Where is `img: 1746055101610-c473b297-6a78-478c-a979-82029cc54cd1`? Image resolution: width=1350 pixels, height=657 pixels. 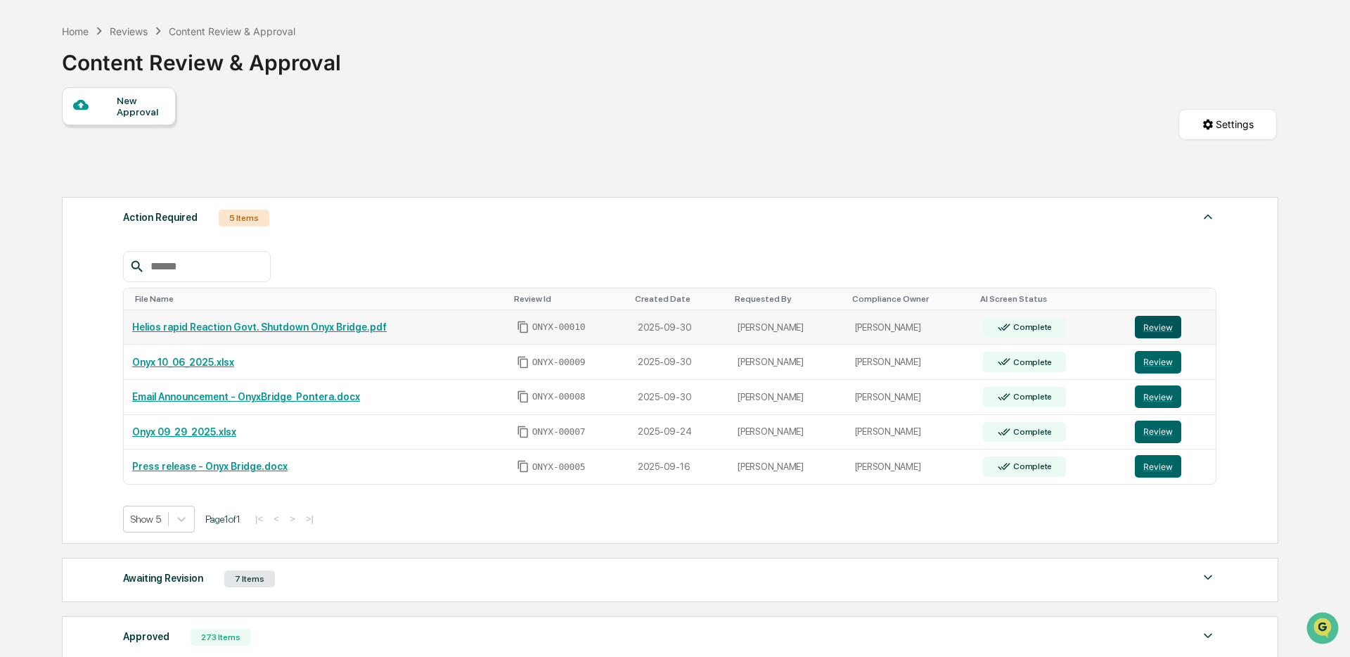 img: 1746055101610-c473b297-6a78-478c-a979-82029cc54cd1 is located at coordinates (27, 120).